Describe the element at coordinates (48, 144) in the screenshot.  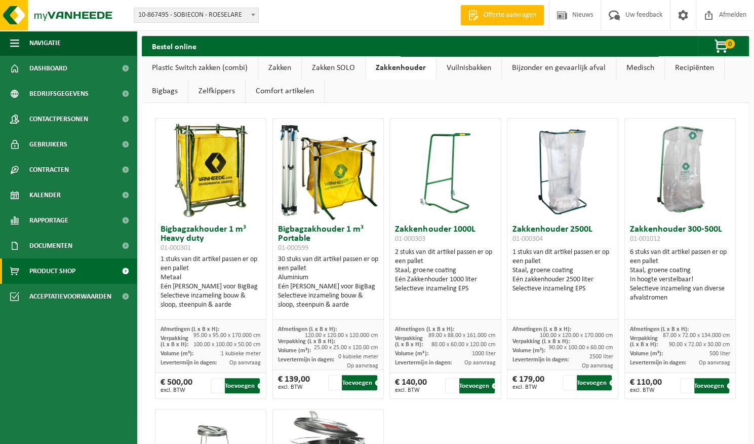
I see `span: Gebruikers` at that location.